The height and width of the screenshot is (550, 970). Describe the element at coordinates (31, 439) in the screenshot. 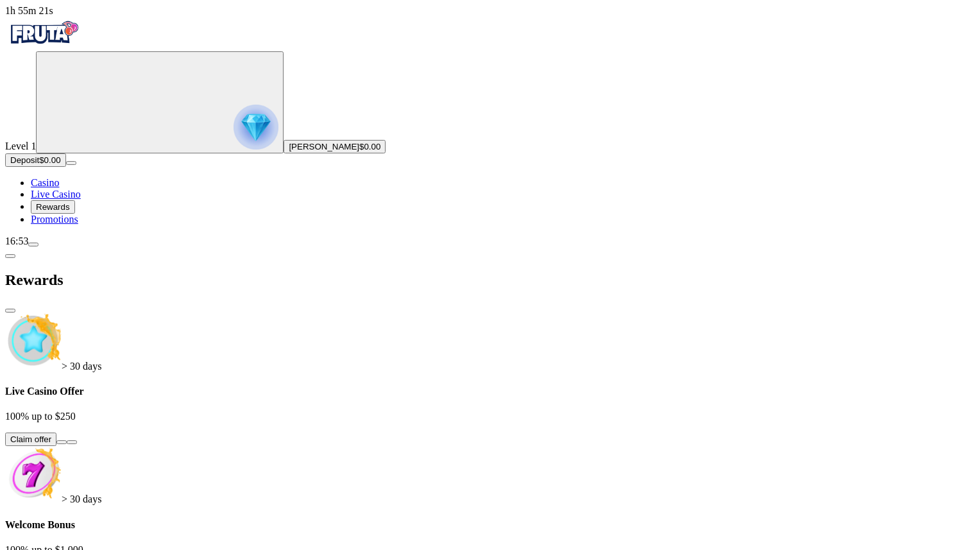

I see `span: Claim offer` at that location.